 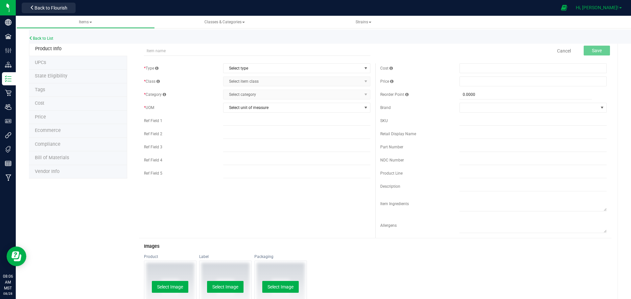 I want to click on div: Packaging, so click(x=281, y=257).